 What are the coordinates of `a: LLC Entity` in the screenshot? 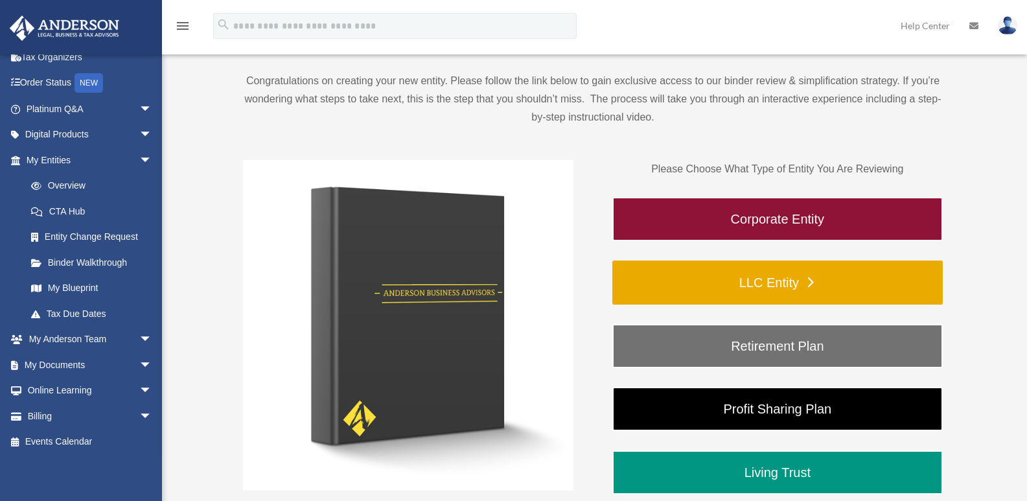 It's located at (777, 282).